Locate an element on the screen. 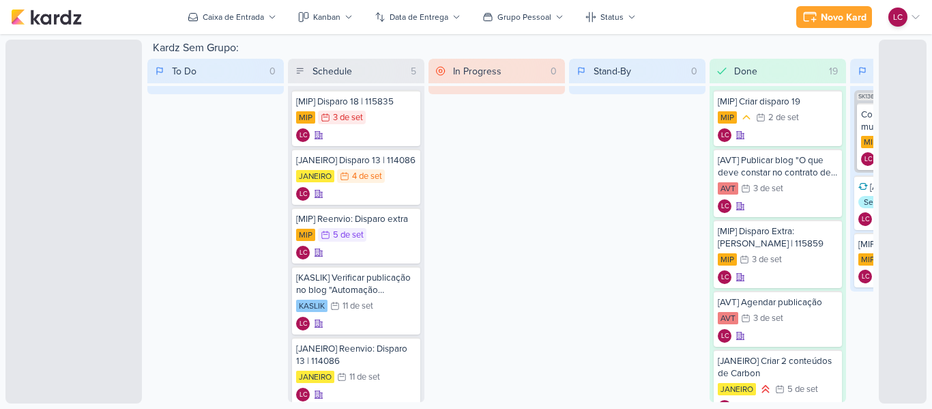 This screenshot has height=409, width=932. button: Novo Kard is located at coordinates (834, 17).